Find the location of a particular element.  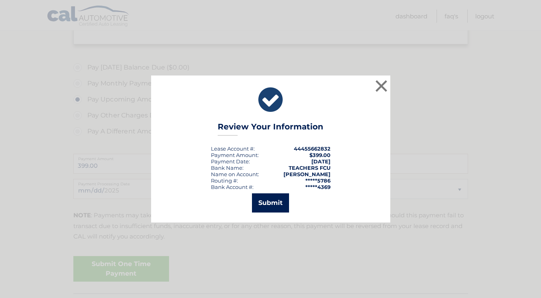

div: Lease Account #: is located at coordinates (233, 148).